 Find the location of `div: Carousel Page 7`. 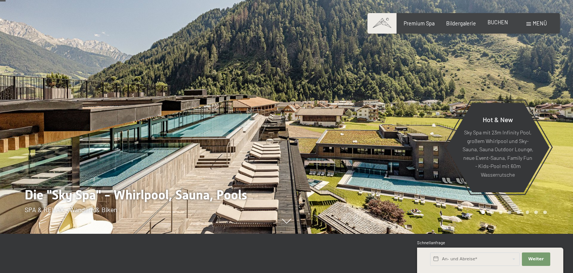

div: Carousel Page 7 is located at coordinates (536, 212).